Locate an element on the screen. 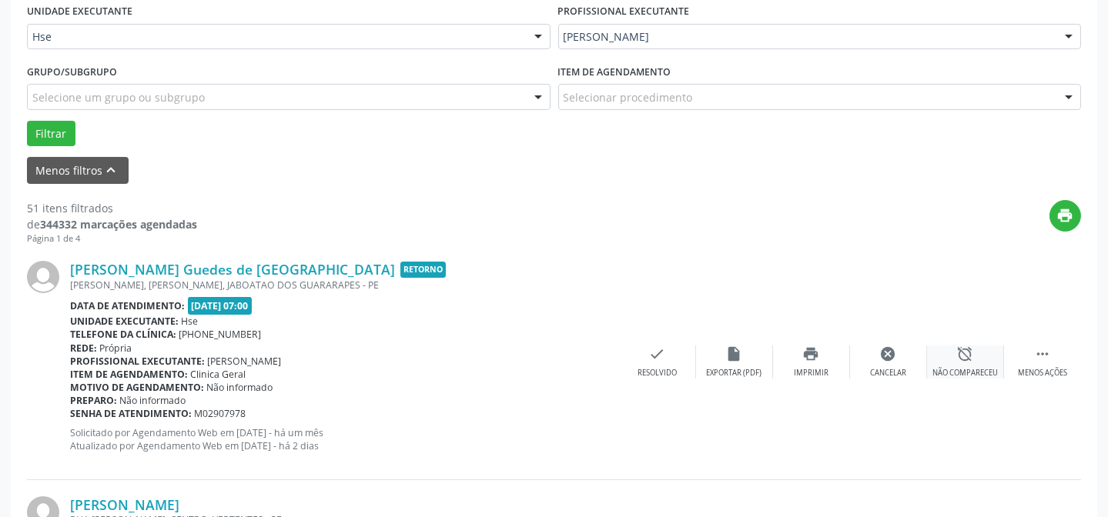  button: Filtrar is located at coordinates (51, 134).